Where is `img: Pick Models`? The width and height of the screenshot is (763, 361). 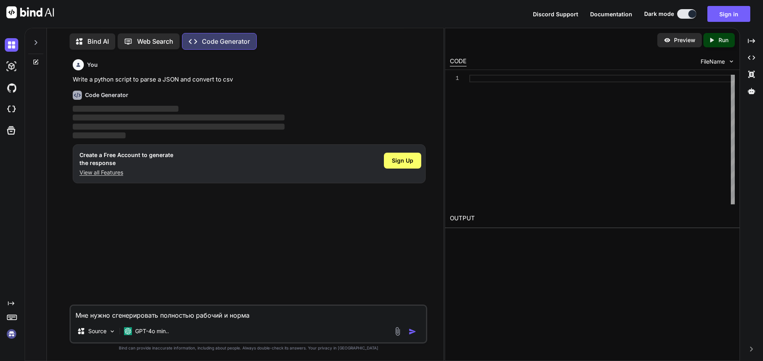
img: Pick Models is located at coordinates (112, 331).